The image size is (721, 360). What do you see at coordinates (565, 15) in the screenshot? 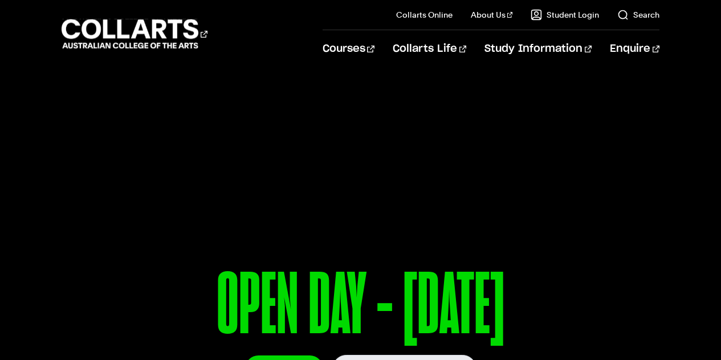
I see `a: Student Login` at bounding box center [565, 15].